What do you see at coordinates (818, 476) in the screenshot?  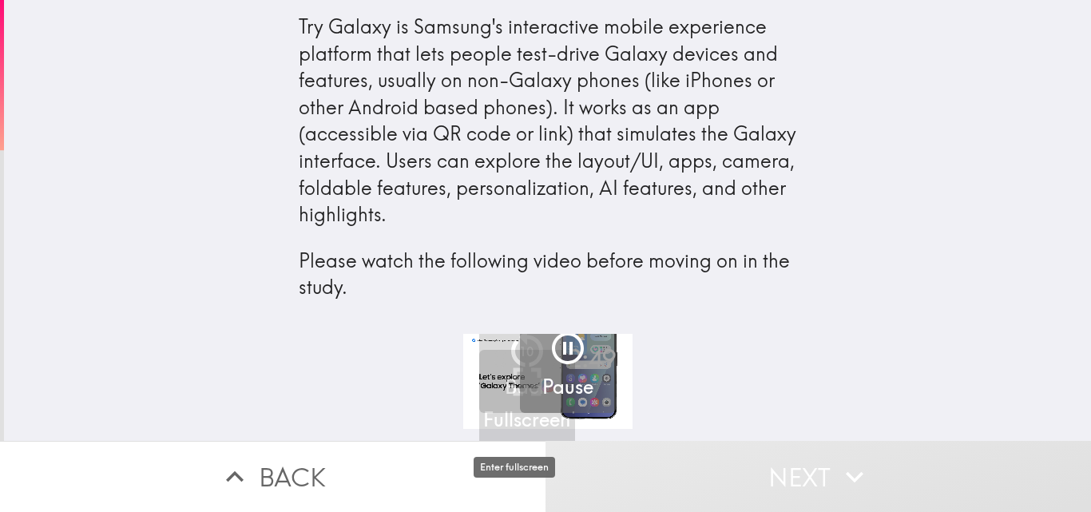 I see `button: Next` at bounding box center [818, 476].